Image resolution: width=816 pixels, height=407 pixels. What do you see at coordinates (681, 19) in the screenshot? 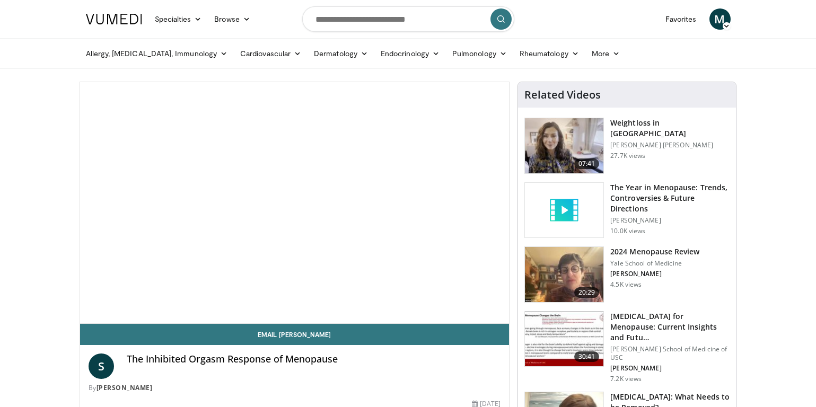
I see `a: Favorites` at bounding box center [681, 19].